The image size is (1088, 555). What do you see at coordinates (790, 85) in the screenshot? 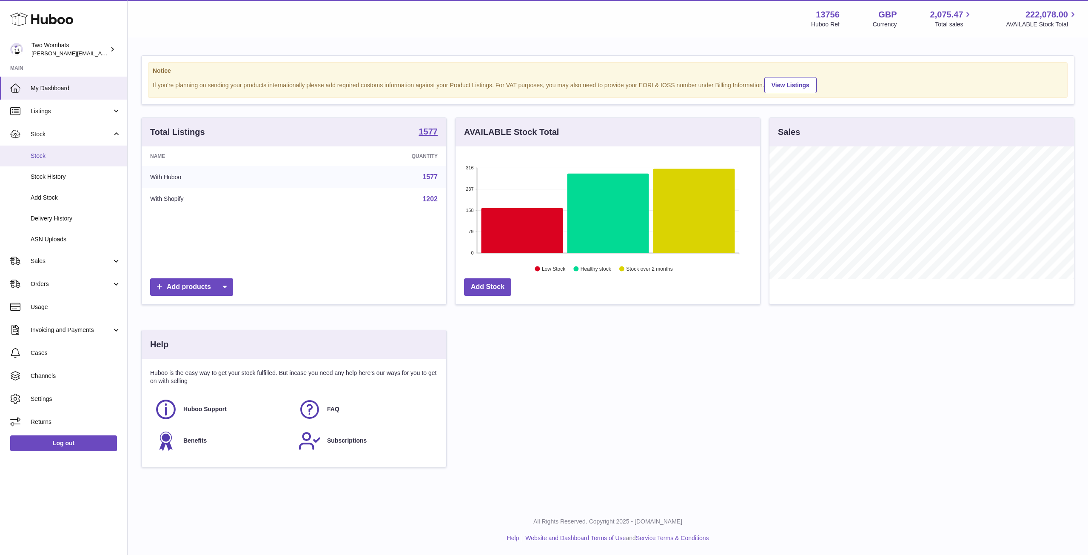
I see `a: View Listings` at bounding box center [790, 85].